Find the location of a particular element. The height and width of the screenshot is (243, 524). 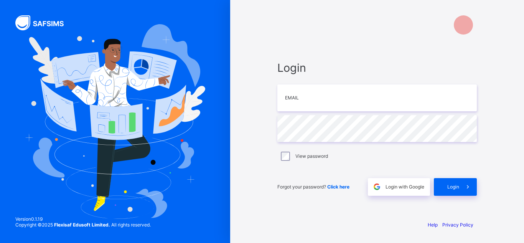

img: google.396cfc9801f0270233282035f929180a.svg is located at coordinates (377, 186).